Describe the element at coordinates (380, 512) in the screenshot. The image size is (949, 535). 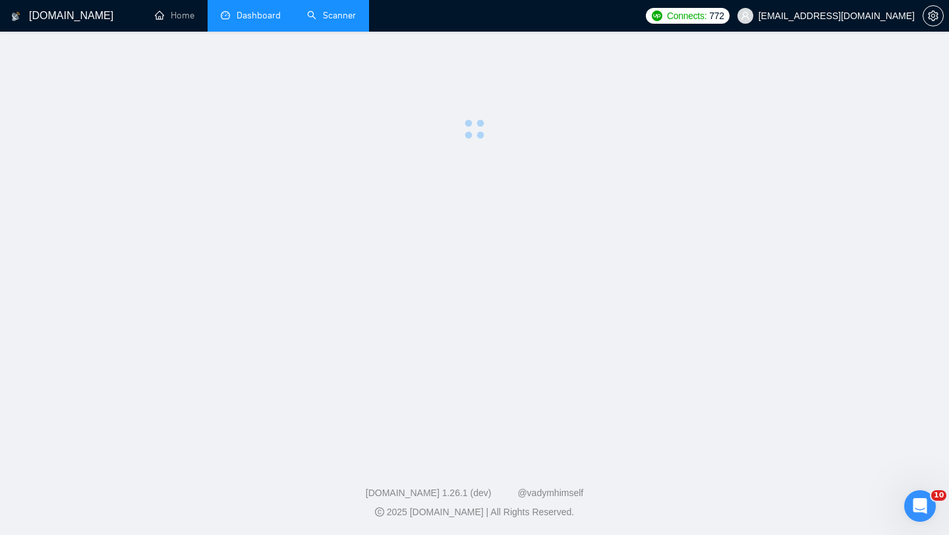
I see `span: copyright` at that location.